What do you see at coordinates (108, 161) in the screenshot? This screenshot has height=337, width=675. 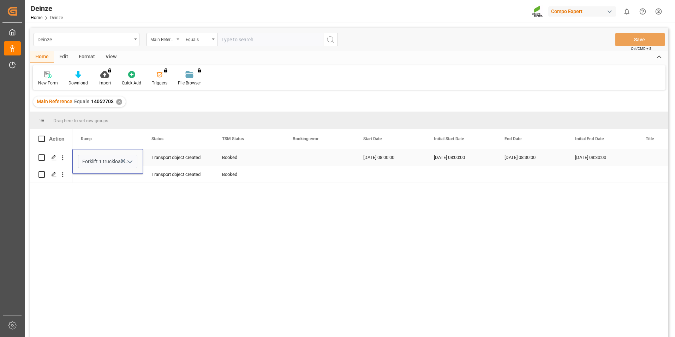 I see `input: Type to search/select` at bounding box center [108, 161].